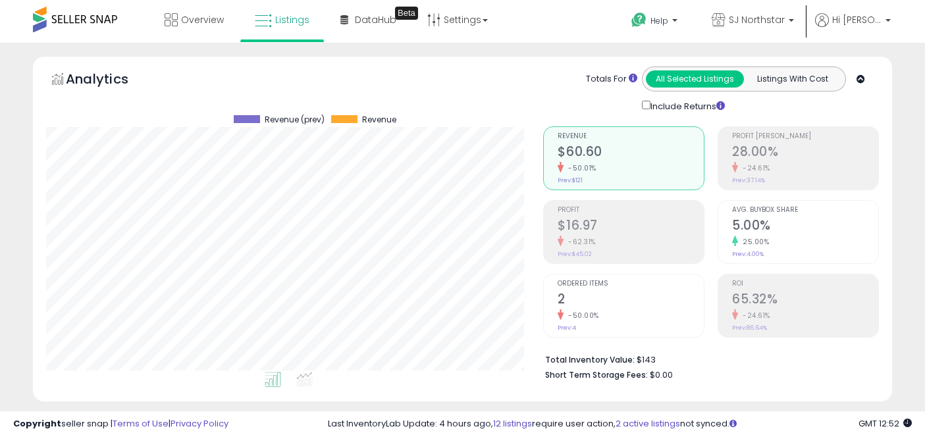  I want to click on span: Revenue (prev), so click(294, 120).